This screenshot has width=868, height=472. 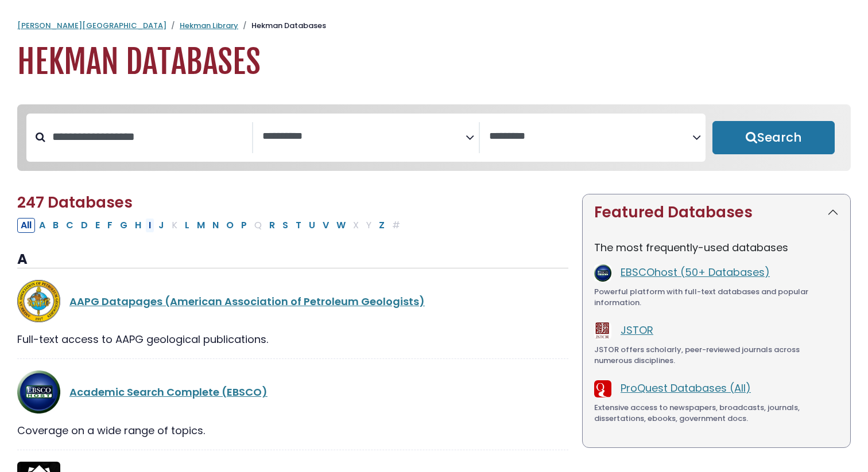 What do you see at coordinates (75, 203) in the screenshot?
I see `span: 247 Databases` at bounding box center [75, 203].